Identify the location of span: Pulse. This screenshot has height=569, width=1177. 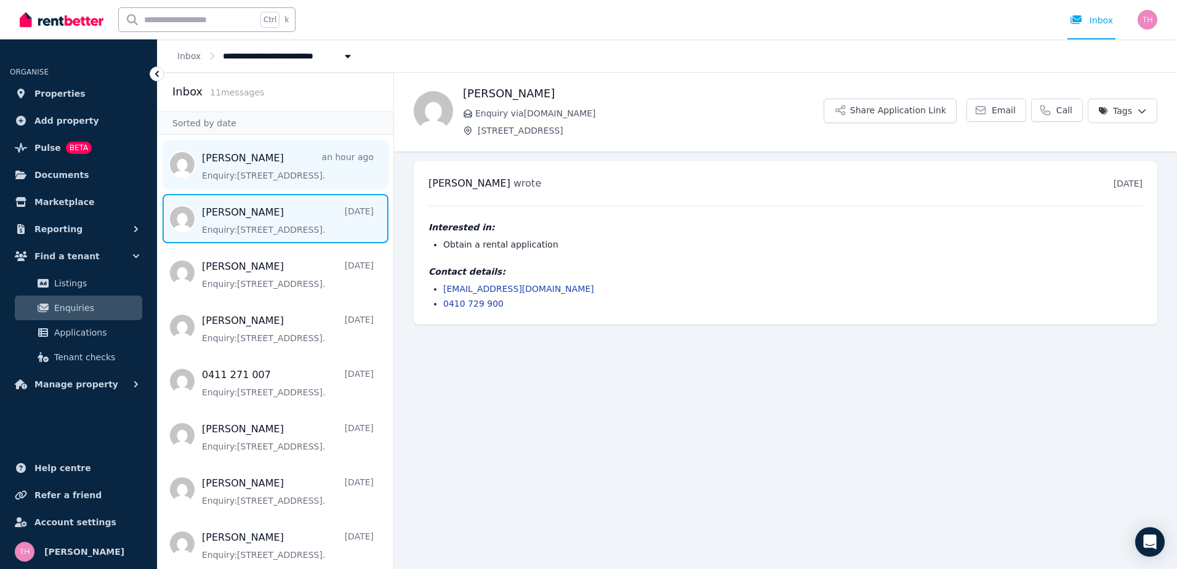
(47, 148).